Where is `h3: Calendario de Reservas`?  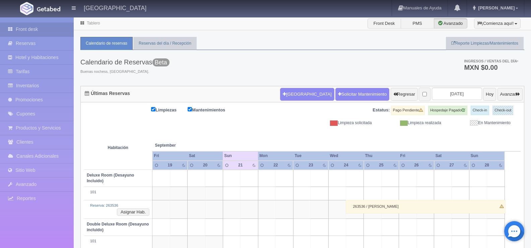
h3: Calendario de Reservas is located at coordinates (125, 62).